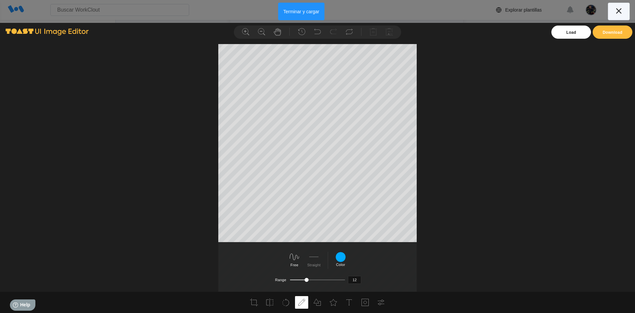  Describe the element at coordinates (302, 11) in the screenshot. I see `button: Terminar y cargar` at that location.